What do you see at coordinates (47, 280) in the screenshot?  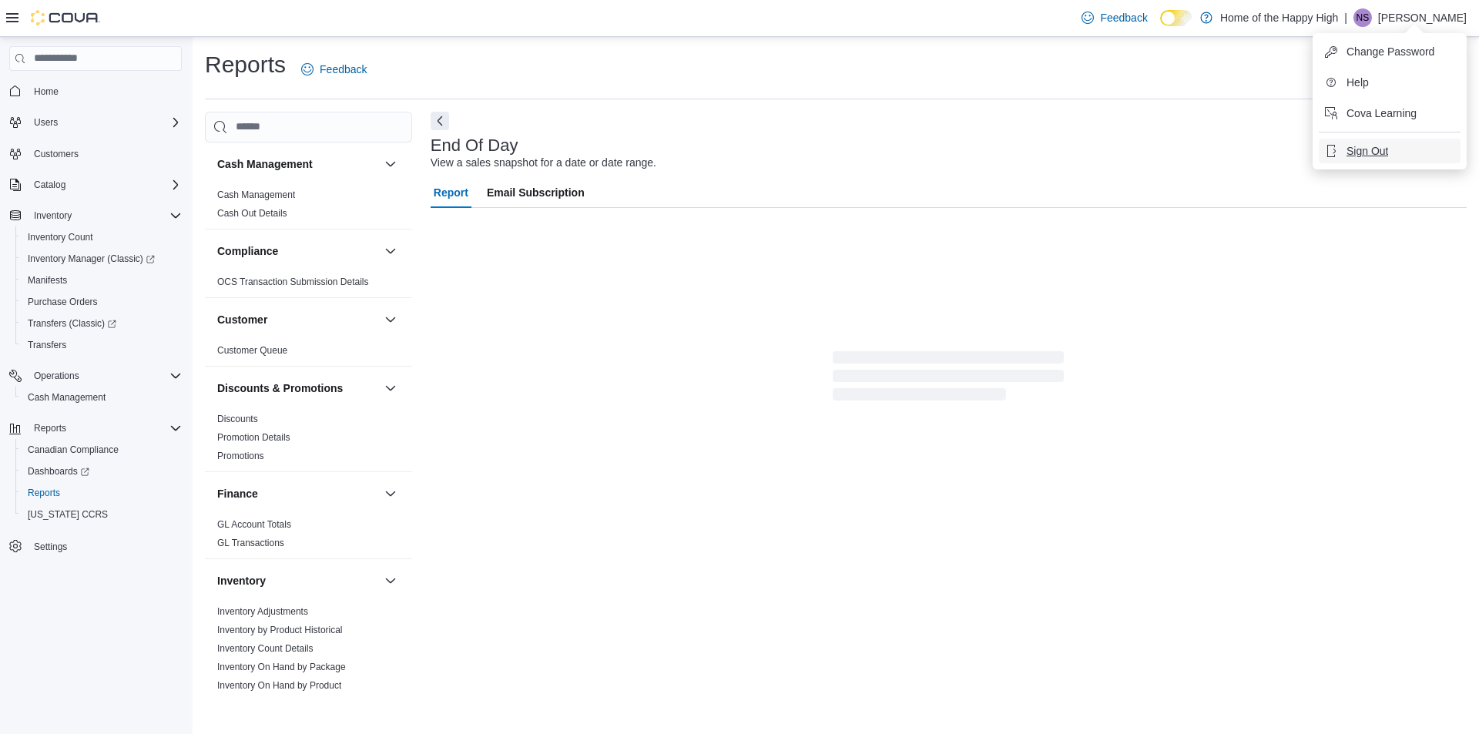 I see `a: Manifests` at bounding box center [47, 280].